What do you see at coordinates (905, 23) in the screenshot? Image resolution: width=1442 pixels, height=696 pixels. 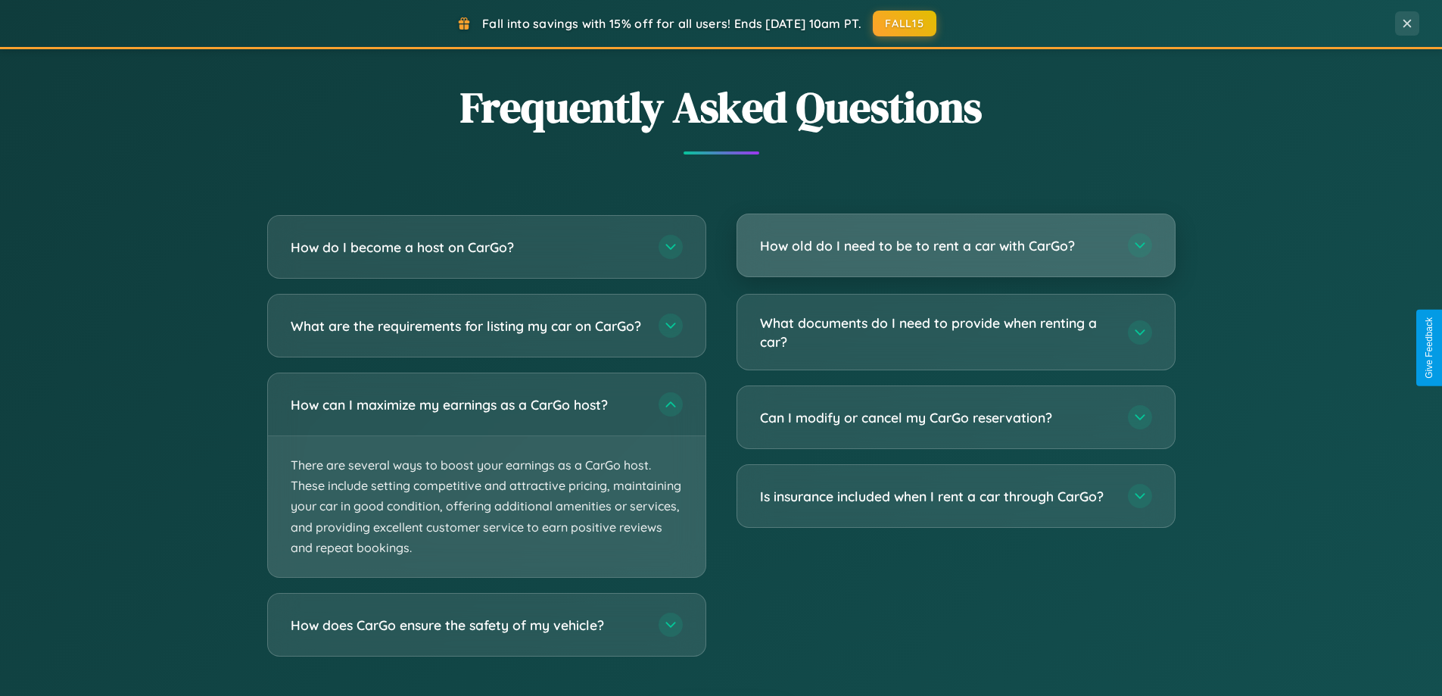 I see `button: FALL15` at bounding box center [905, 23].